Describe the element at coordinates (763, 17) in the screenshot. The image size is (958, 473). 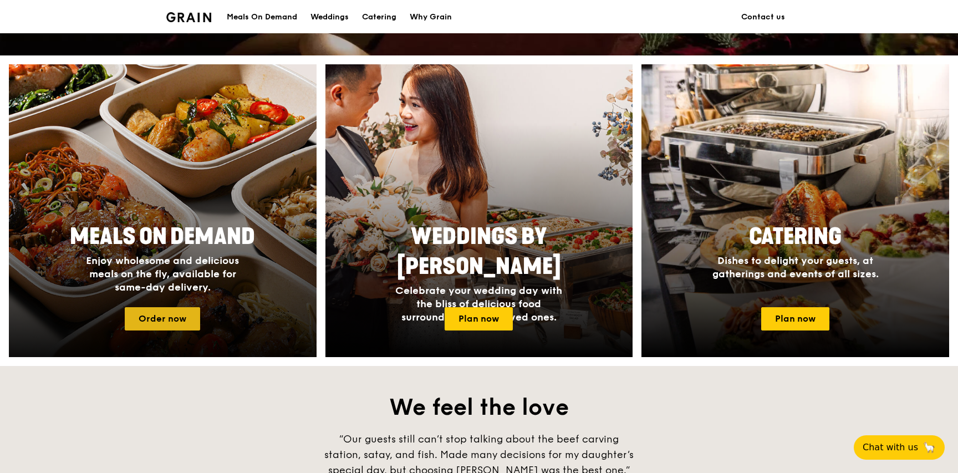
I see `a: Contact us` at that location.